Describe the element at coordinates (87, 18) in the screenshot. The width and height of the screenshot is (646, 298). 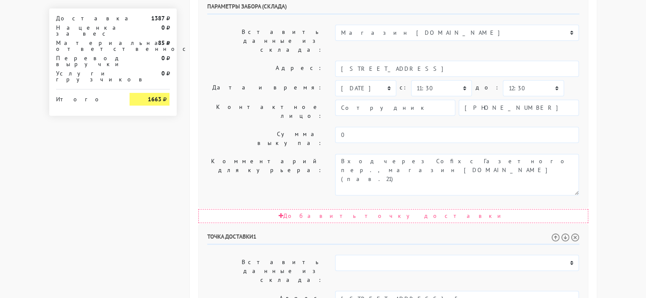
I see `div: Доставка` at that location.